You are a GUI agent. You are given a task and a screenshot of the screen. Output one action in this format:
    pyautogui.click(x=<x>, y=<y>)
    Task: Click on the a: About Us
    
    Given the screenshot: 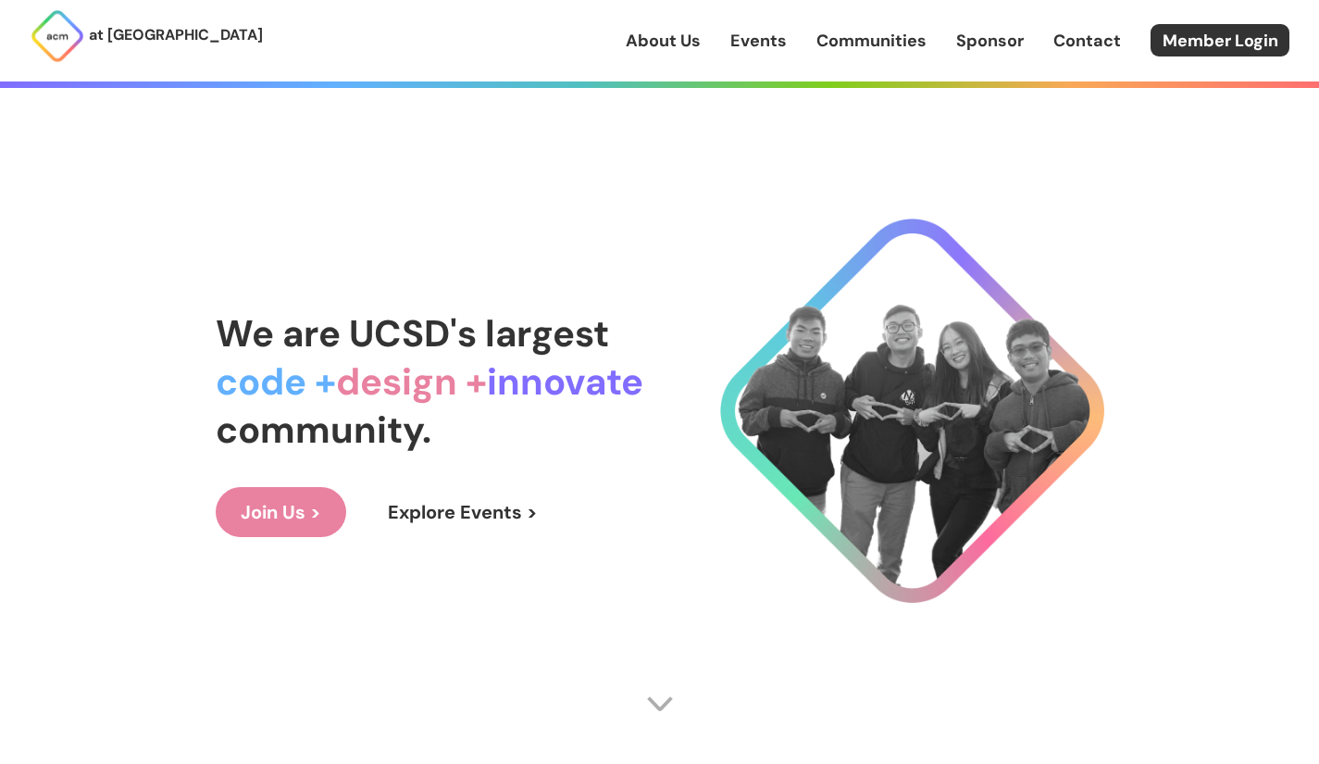 What is the action you would take?
    pyautogui.click(x=663, y=41)
    